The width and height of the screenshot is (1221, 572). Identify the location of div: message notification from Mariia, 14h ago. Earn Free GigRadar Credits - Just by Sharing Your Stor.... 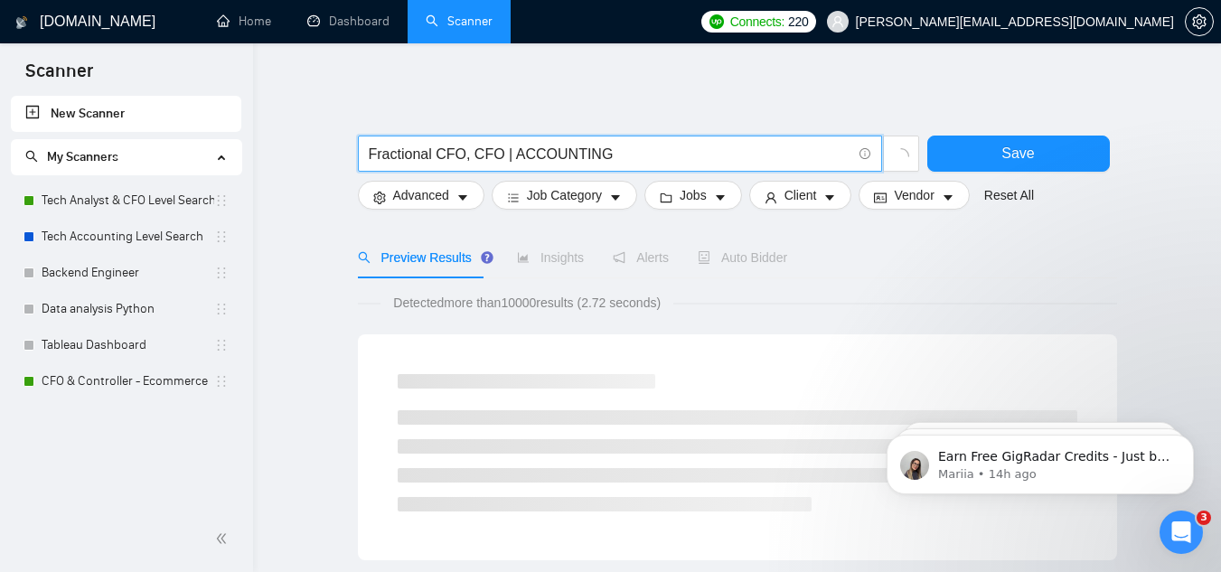
(181, 68).